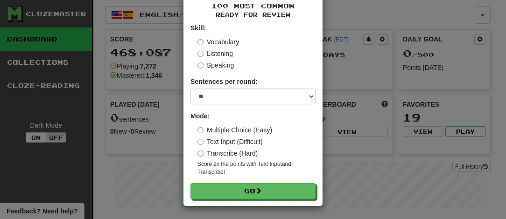 This screenshot has height=219, width=506. I want to click on small: Score 2x the points with Text Input and Transcribe !, so click(256, 169).